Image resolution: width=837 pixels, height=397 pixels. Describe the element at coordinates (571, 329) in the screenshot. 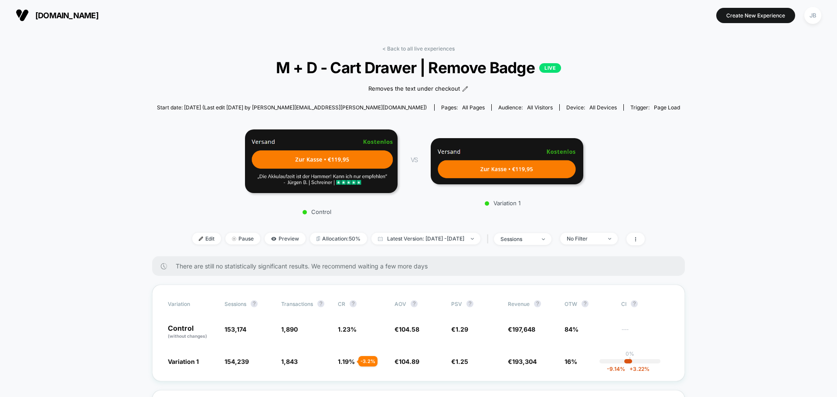

I see `span: 84%` at that location.